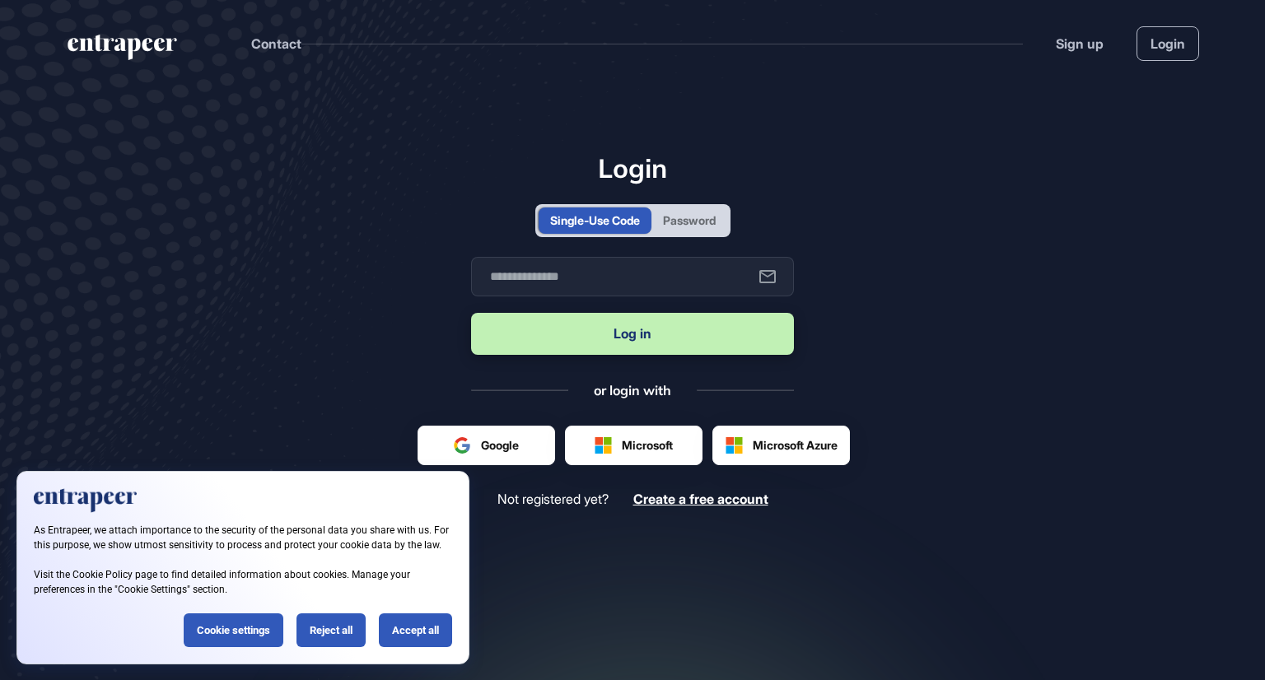 The height and width of the screenshot is (680, 1265). What do you see at coordinates (632, 334) in the screenshot?
I see `button: Log in` at bounding box center [632, 334].